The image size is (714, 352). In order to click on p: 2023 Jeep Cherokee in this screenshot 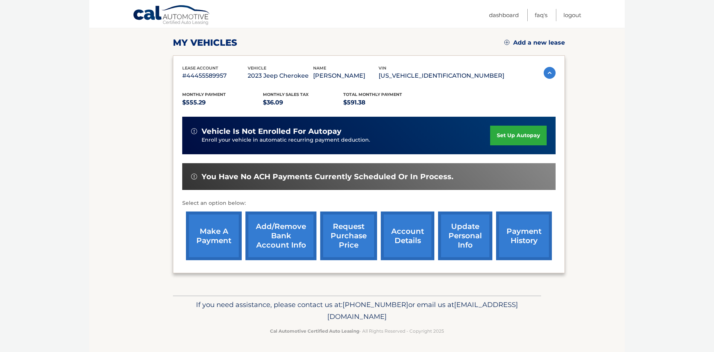, I will do `click(280, 76)`.